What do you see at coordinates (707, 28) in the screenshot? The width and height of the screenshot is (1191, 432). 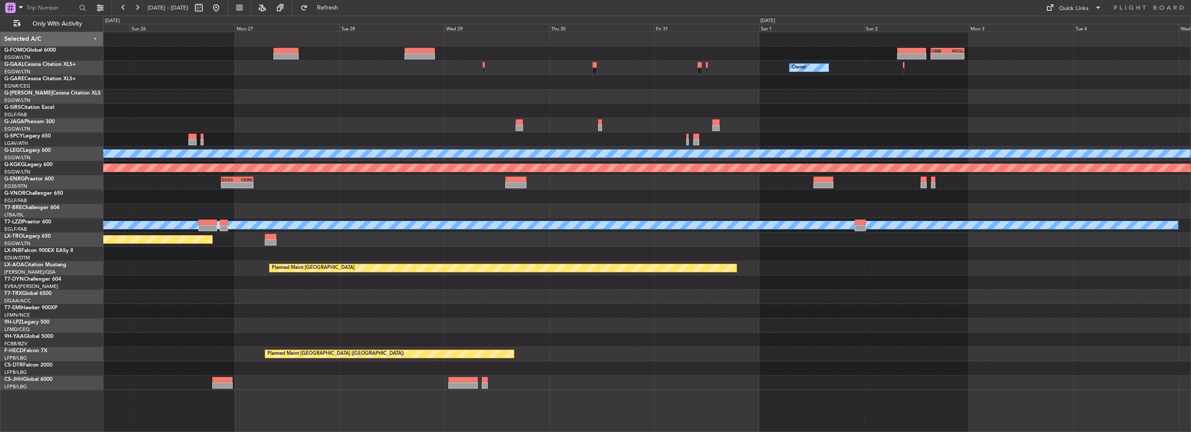 I see `div: Fri 31` at bounding box center [707, 28].